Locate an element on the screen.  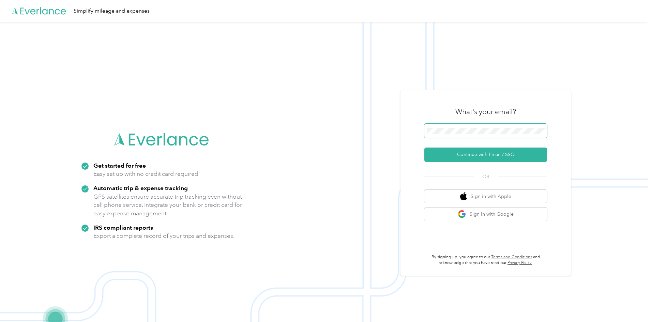
strong: IRS compliant reports is located at coordinates (123, 227).